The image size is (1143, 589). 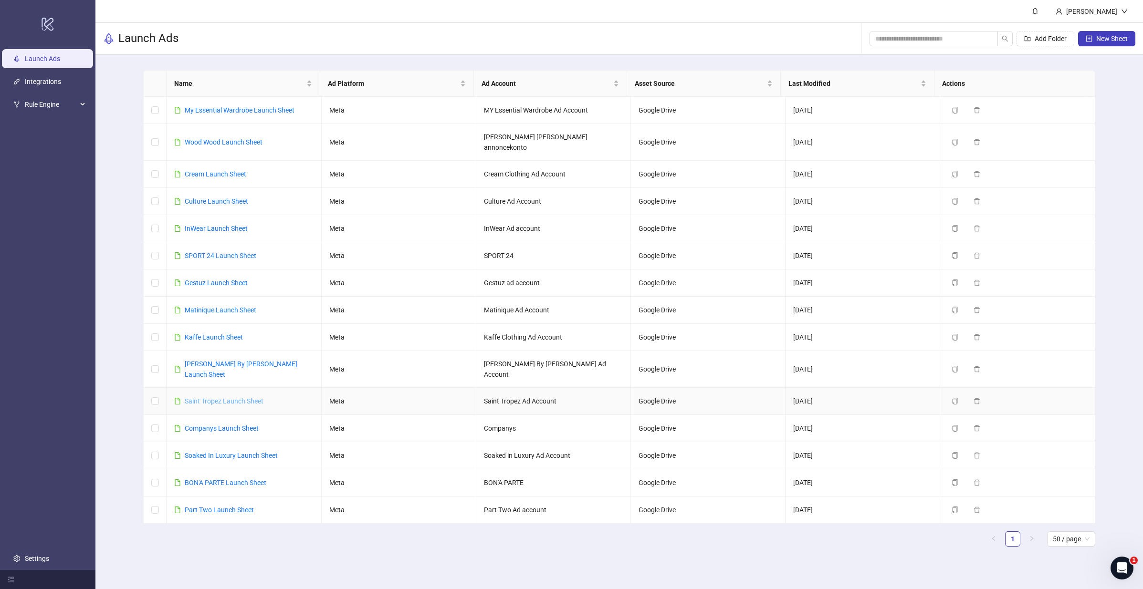 I want to click on span: folder-add, so click(x=1027, y=39).